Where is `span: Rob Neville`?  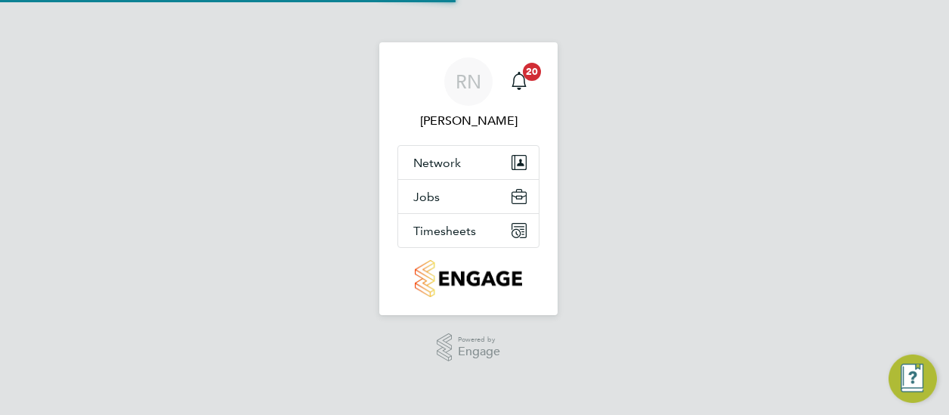
span: Rob Neville is located at coordinates (469, 121).